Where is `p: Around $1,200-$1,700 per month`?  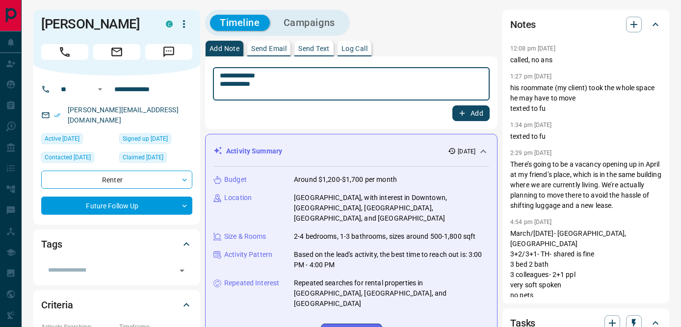 p: Around $1,200-$1,700 per month is located at coordinates (346, 180).